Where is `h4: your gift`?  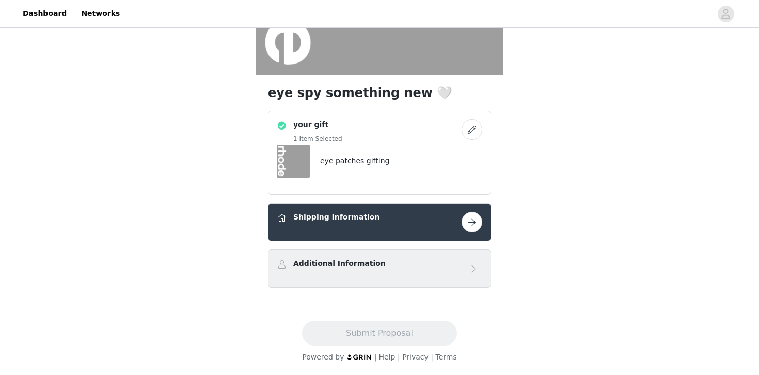
h4: your gift is located at coordinates (317, 124).